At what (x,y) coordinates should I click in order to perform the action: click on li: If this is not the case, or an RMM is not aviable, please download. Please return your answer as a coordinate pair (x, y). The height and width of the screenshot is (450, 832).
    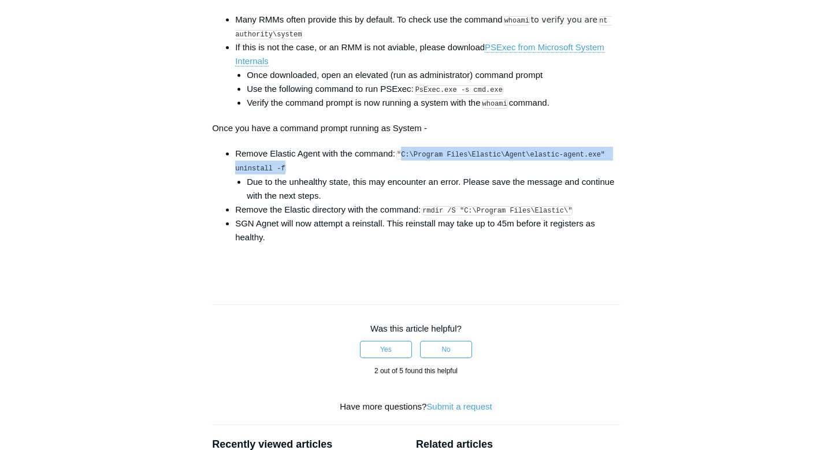
    Looking at the image, I should click on (427, 75).